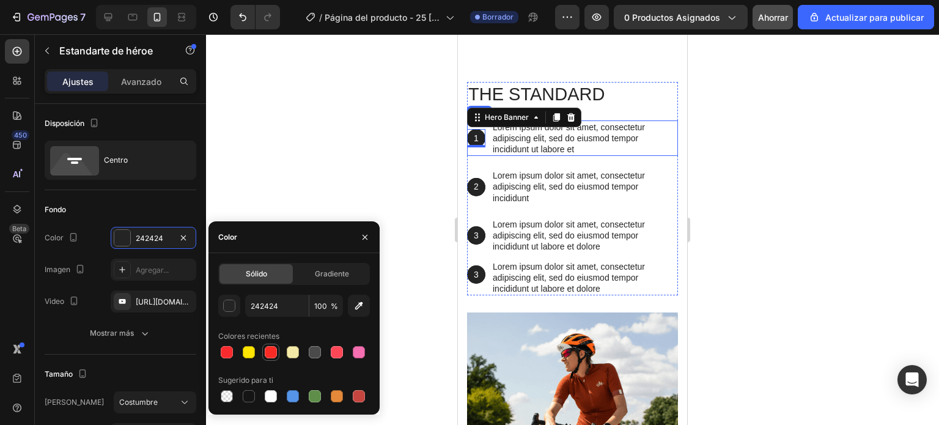 The height and width of the screenshot is (425, 939). What do you see at coordinates (20, 135) in the screenshot?
I see `font: 450` at bounding box center [20, 135].